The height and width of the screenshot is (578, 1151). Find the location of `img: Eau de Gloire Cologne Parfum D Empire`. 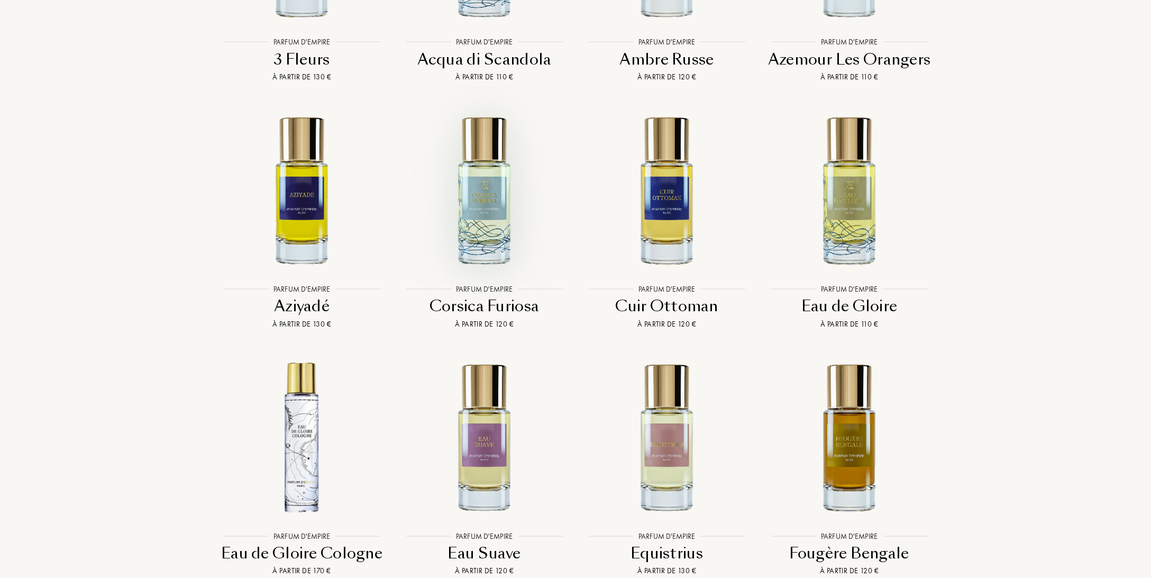

img: Eau de Gloire Cologne Parfum D Empire is located at coordinates (302, 437).